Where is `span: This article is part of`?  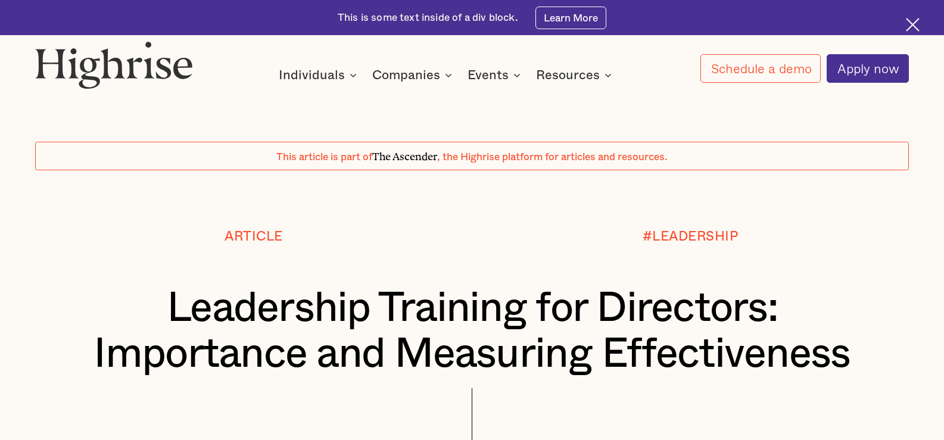 span: This article is part of is located at coordinates (324, 157).